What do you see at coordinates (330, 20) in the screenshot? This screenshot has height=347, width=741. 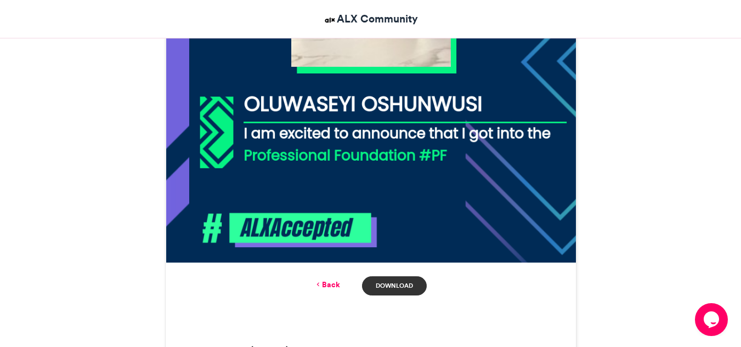 I see `img: ALX Community` at bounding box center [330, 20].